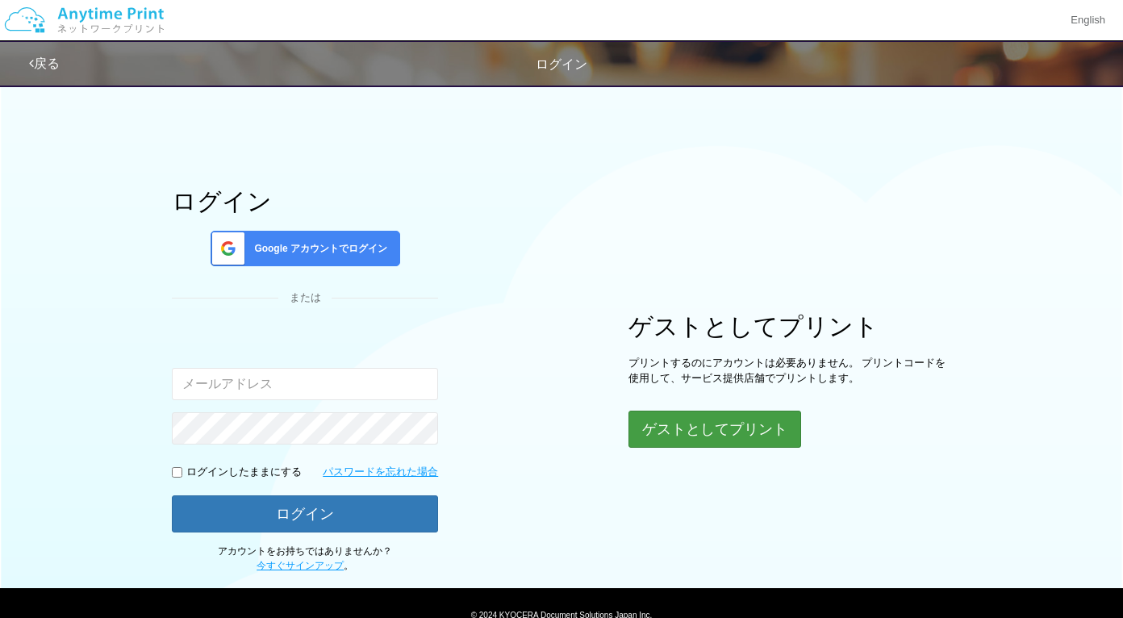 The width and height of the screenshot is (1123, 618). What do you see at coordinates (317, 249) in the screenshot?
I see `span: Google アカウントでログイン` at bounding box center [317, 249].